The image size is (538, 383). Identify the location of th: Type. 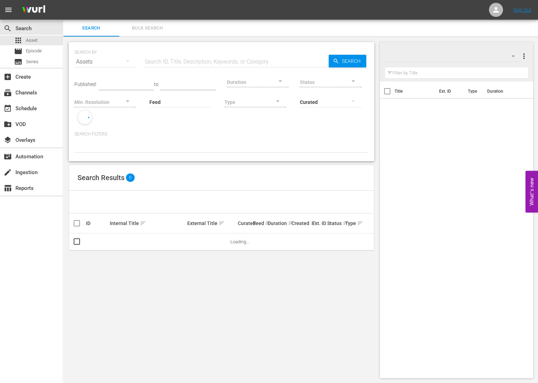
(473, 91).